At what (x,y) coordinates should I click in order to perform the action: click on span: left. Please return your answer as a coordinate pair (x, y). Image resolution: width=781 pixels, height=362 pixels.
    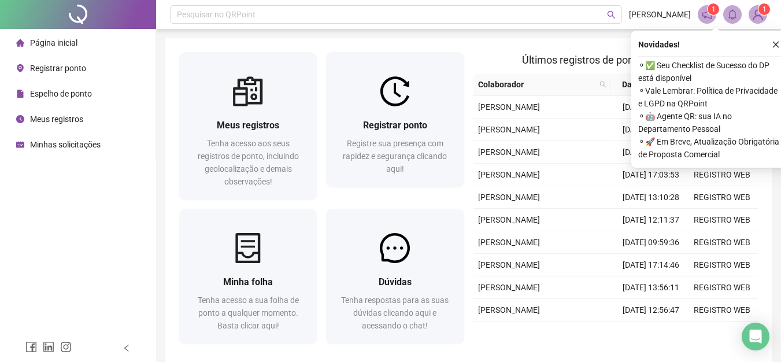
    Looking at the image, I should click on (127, 348).